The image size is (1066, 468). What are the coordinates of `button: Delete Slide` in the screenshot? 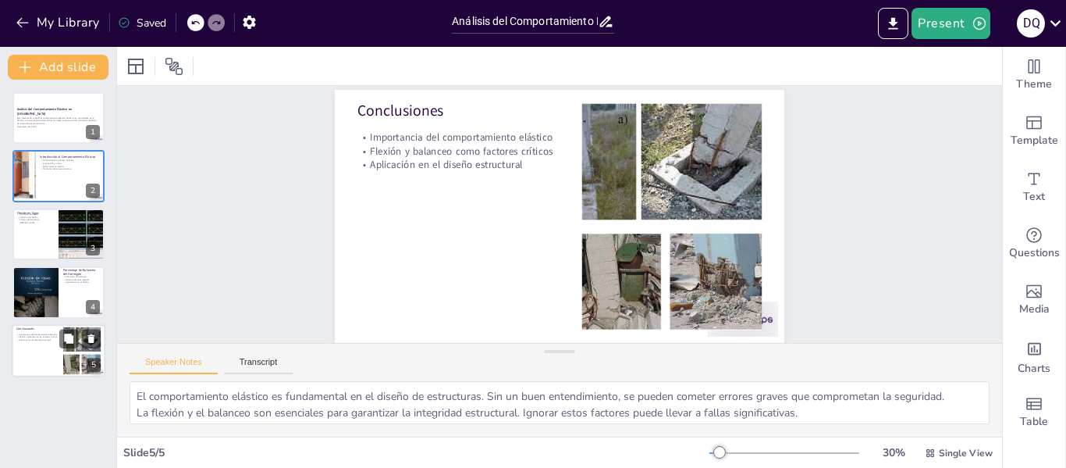 It's located at (91, 338).